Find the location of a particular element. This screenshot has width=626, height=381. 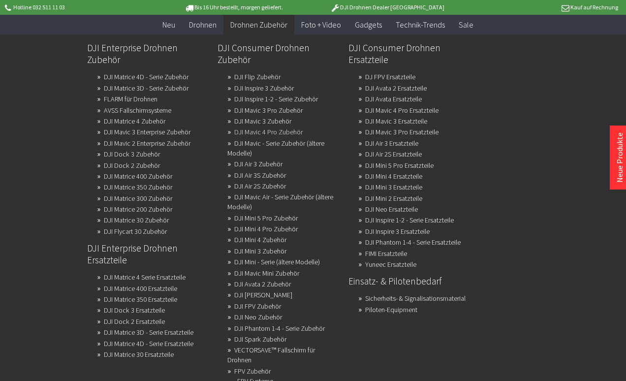

a: DJI Phantom 1-4 - Serie Zubehör is located at coordinates (280, 328).